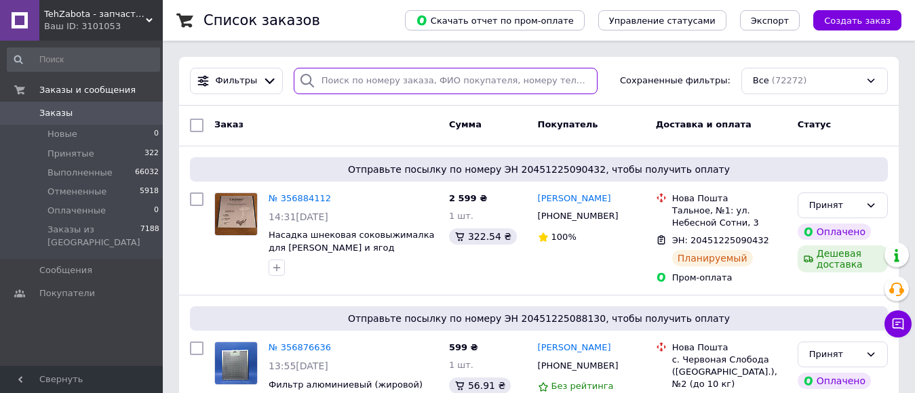  What do you see at coordinates (77, 192) in the screenshot?
I see `span: Отмененные` at bounding box center [77, 192].